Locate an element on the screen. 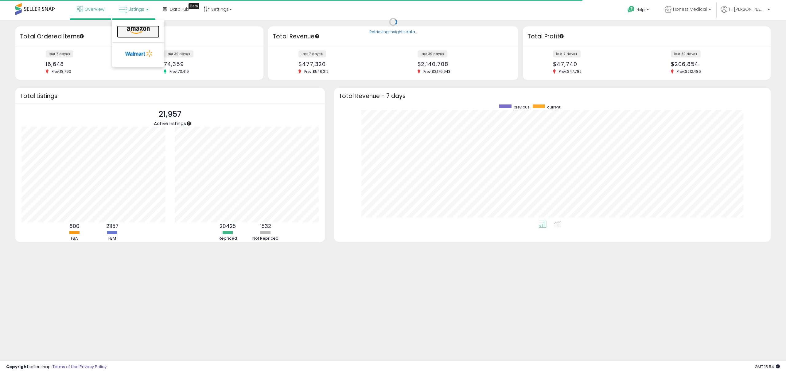  span: Prev: 73,419 is located at coordinates (179, 71).